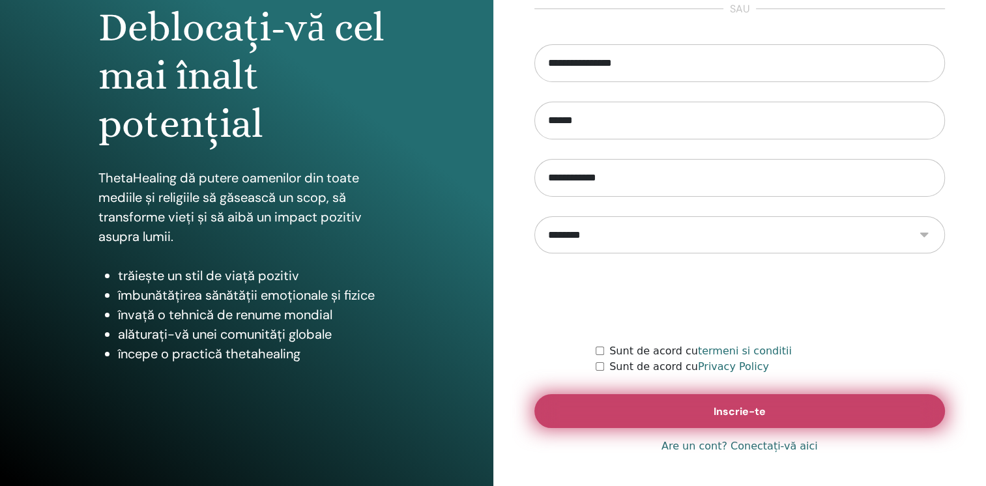  I want to click on span: Inscrie-te, so click(740, 411).